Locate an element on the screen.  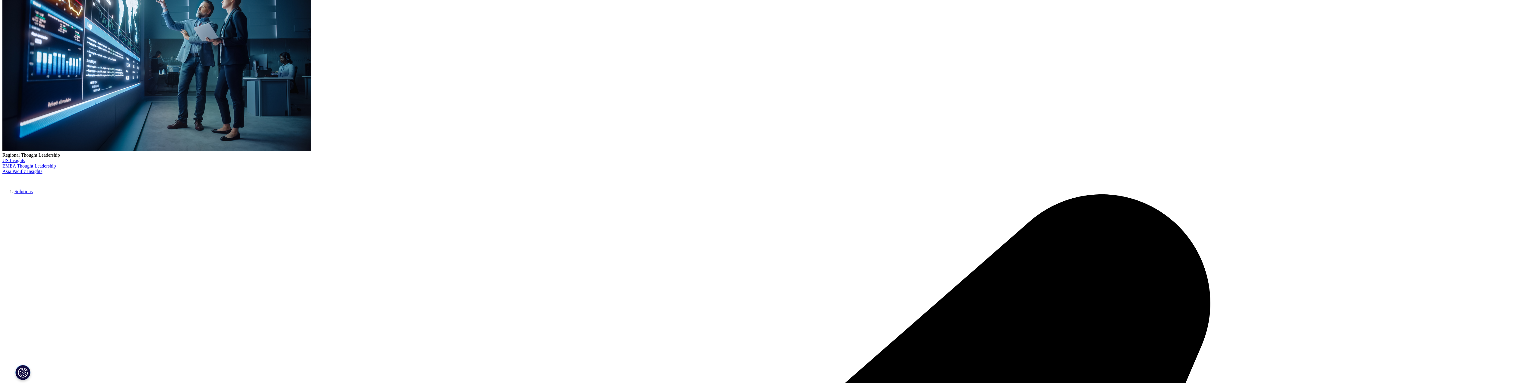
button: Cookies Settings is located at coordinates (23, 373).